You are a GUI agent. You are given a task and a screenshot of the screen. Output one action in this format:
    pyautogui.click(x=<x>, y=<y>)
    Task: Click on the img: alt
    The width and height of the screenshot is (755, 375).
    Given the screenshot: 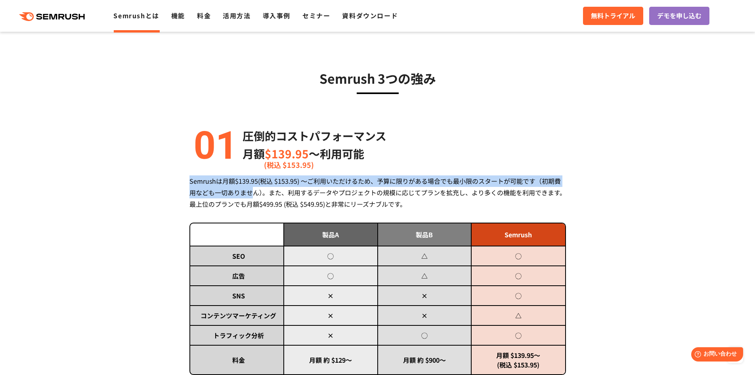 What is the action you would take?
    pyautogui.click(x=213, y=145)
    